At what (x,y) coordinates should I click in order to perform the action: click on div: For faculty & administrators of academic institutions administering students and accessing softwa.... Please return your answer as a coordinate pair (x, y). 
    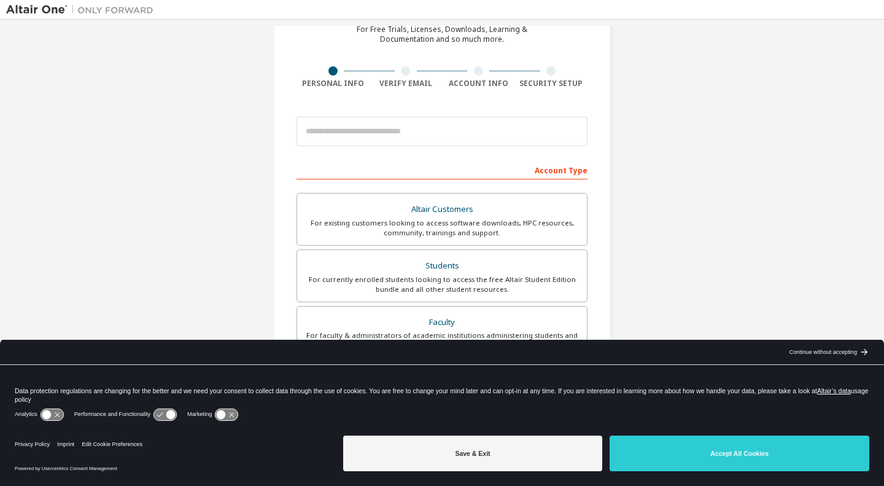
    Looking at the image, I should click on (442, 340).